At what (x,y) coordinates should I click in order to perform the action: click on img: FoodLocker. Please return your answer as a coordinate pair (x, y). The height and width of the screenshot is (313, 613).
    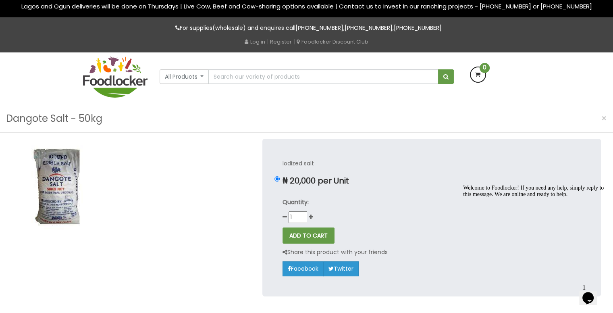
    Looking at the image, I should click on (115, 77).